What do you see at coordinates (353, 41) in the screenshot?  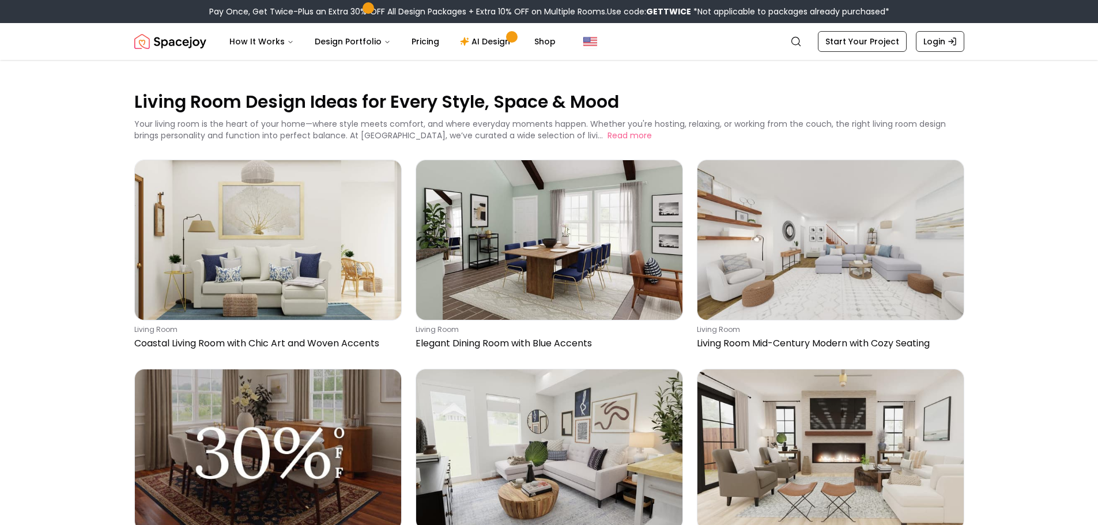 I see `button: Design Portfolio` at bounding box center [353, 41].